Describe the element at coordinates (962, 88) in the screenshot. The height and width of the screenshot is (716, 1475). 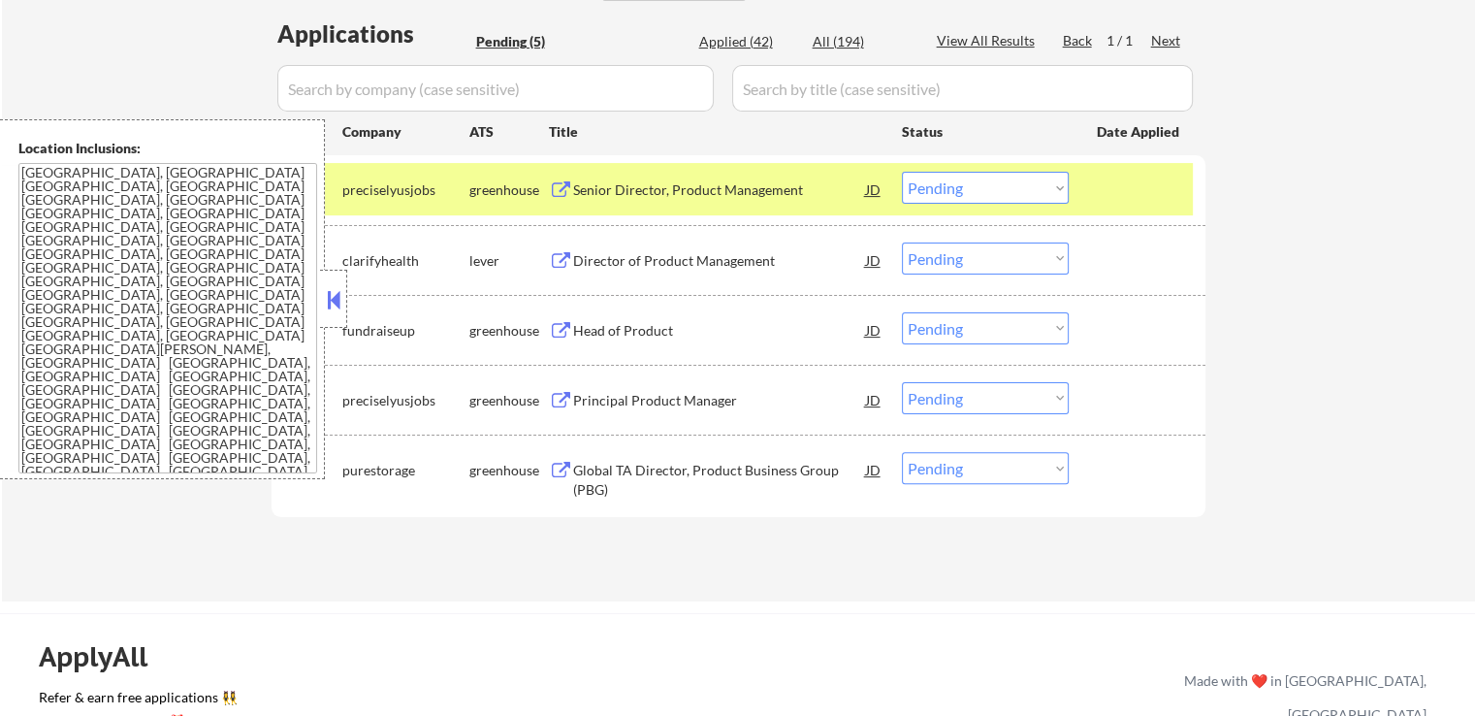
I see `input: Search by title (case sensitive)` at that location.